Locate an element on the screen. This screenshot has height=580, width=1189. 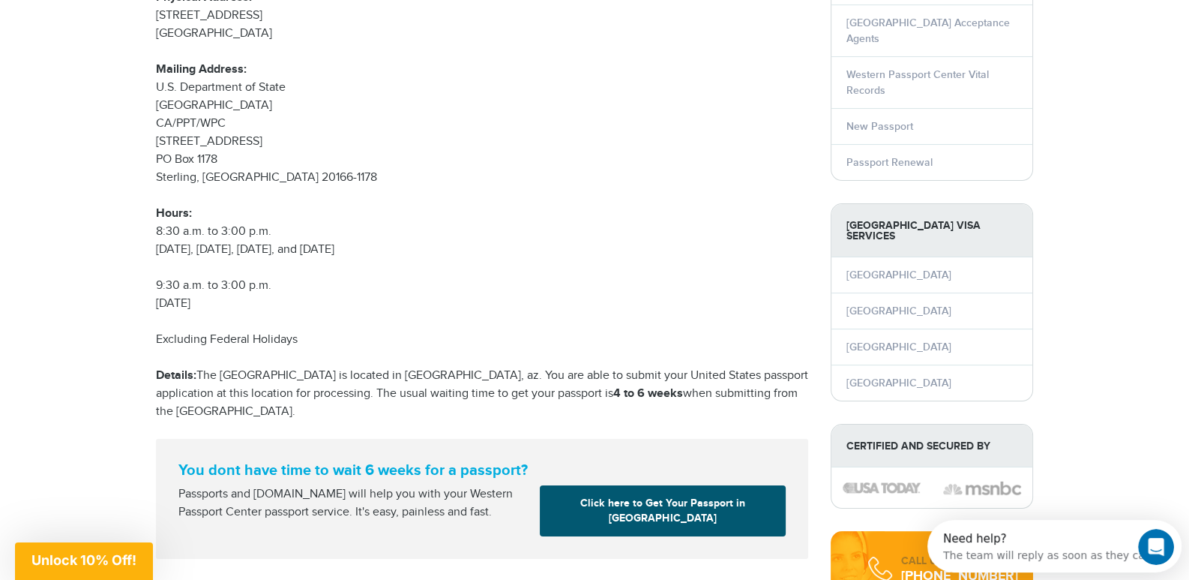
a: Western Passport Center Vital Records is located at coordinates (918, 82).